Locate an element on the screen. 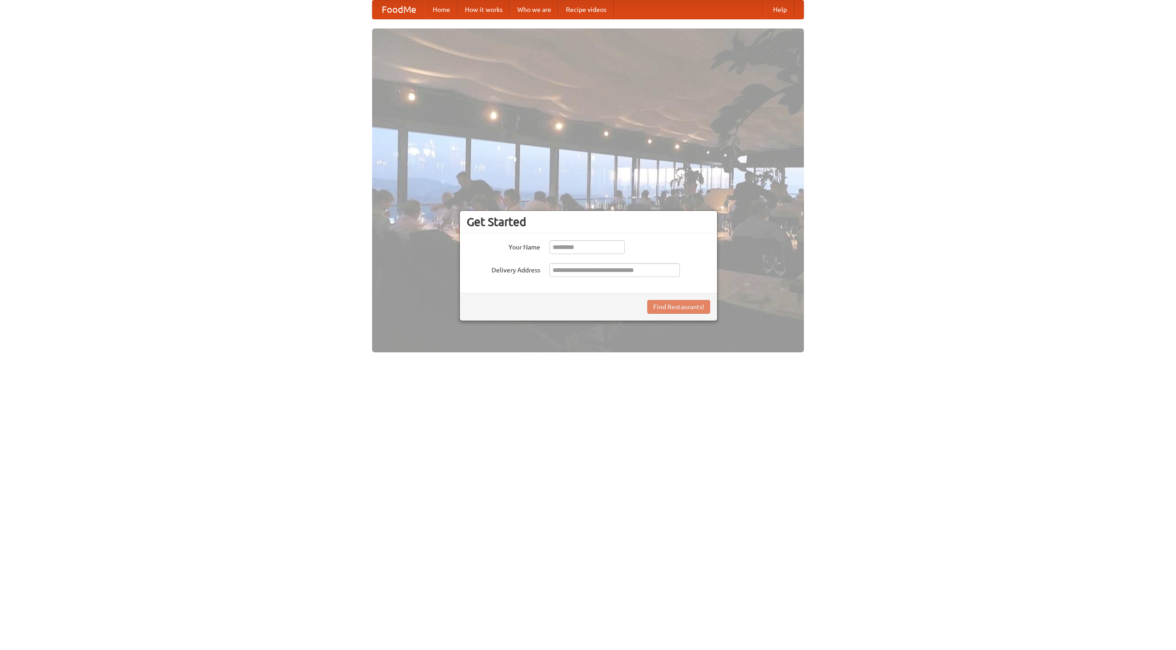 The height and width of the screenshot is (650, 1176). a: FoodMe is located at coordinates (399, 10).